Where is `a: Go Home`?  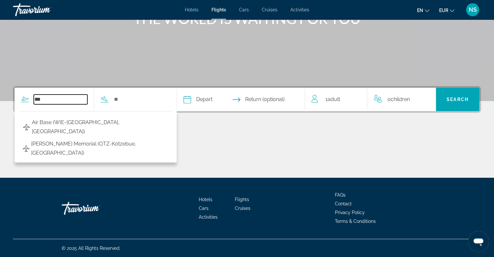
a: Go Home is located at coordinates (94, 208).